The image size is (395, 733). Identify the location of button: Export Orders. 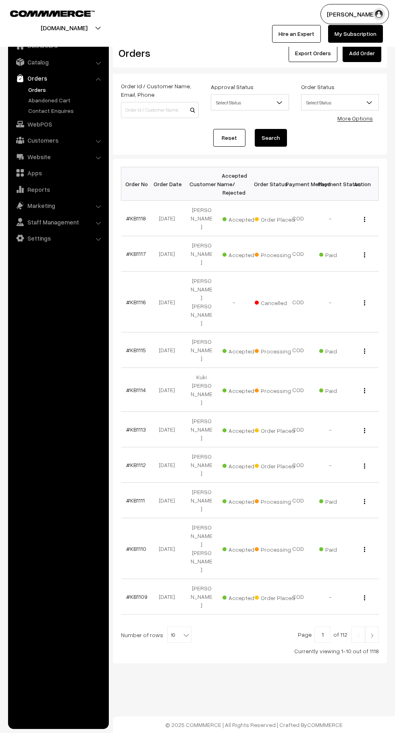
(313, 53).